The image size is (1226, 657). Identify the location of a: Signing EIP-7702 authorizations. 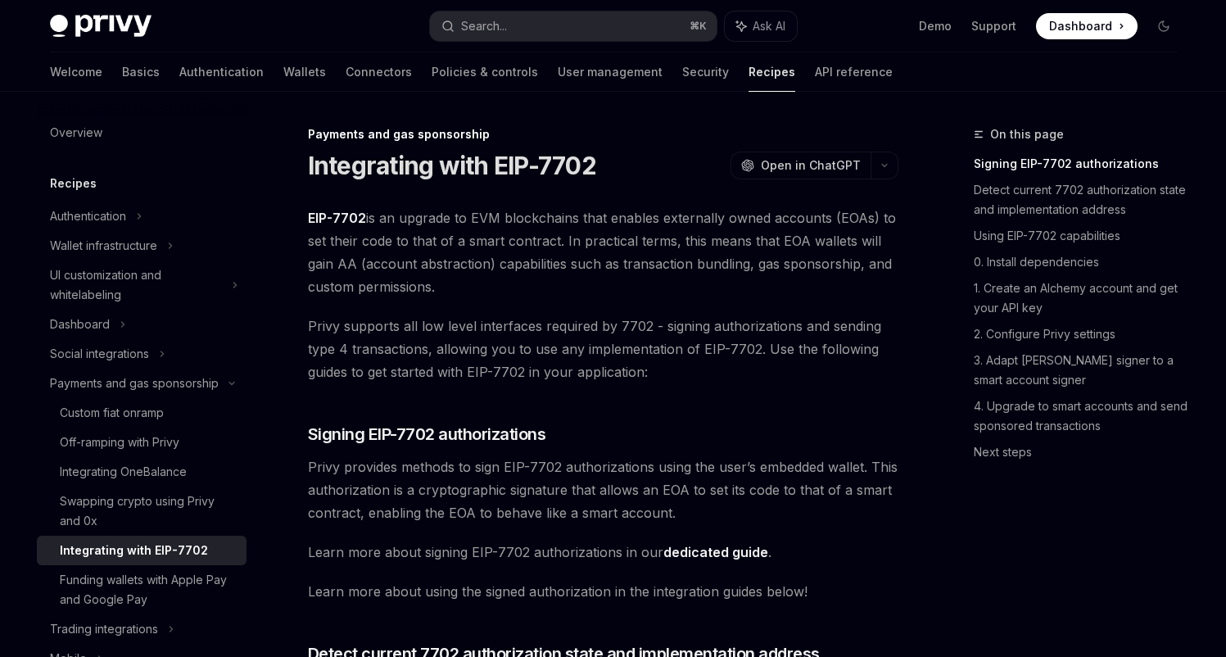
(1081, 164).